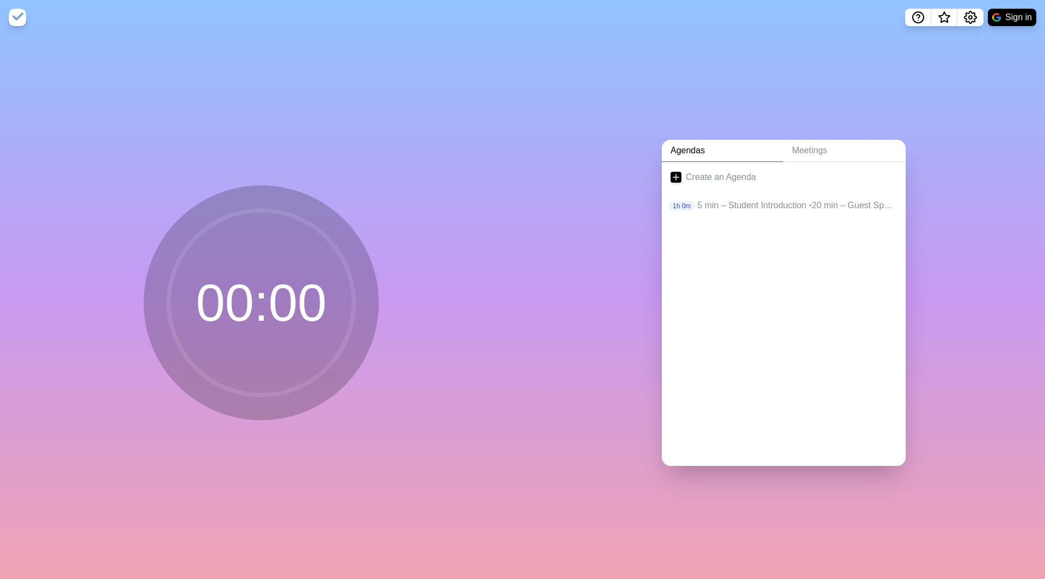 Image resolution: width=1045 pixels, height=579 pixels. What do you see at coordinates (722, 151) in the screenshot?
I see `a: Agendas` at bounding box center [722, 151].